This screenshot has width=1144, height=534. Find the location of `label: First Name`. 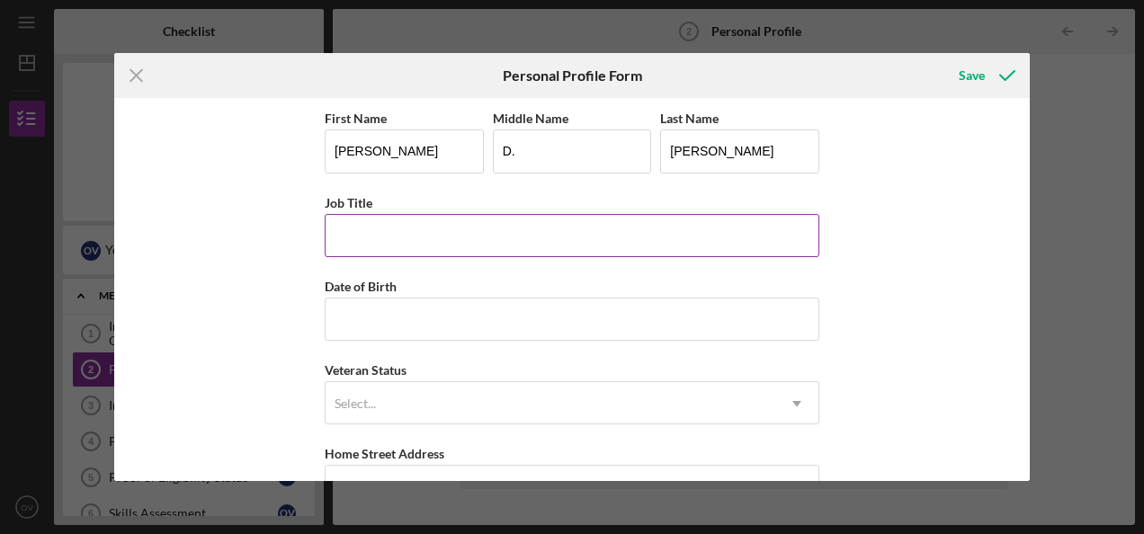

label: First Name is located at coordinates (355, 118).